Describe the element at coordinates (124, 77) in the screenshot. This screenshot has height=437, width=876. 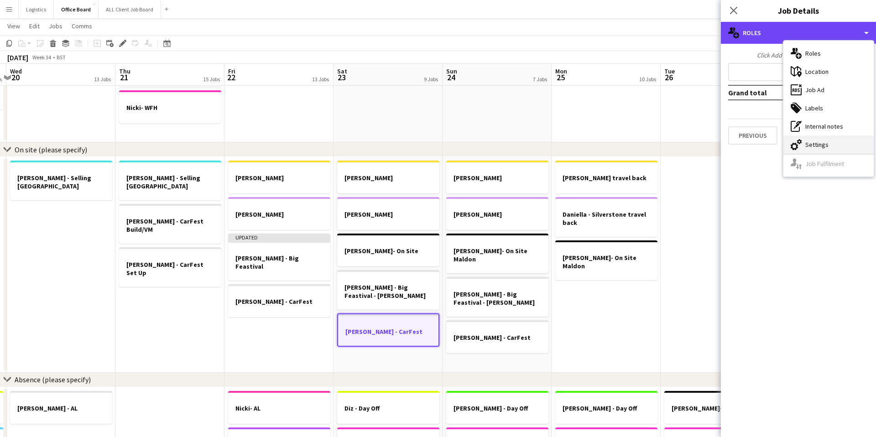
I see `span: 21` at that location.